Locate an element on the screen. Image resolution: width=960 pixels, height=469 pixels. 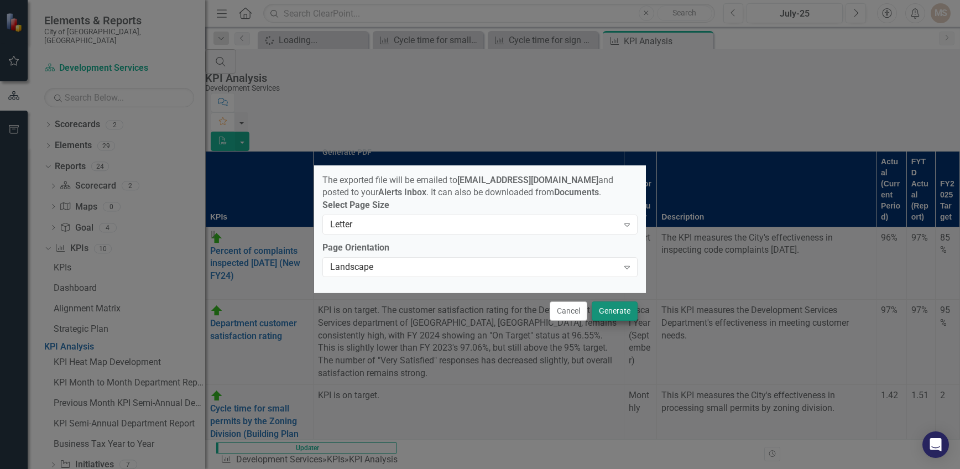
label: Select Page Size is located at coordinates (480, 205).